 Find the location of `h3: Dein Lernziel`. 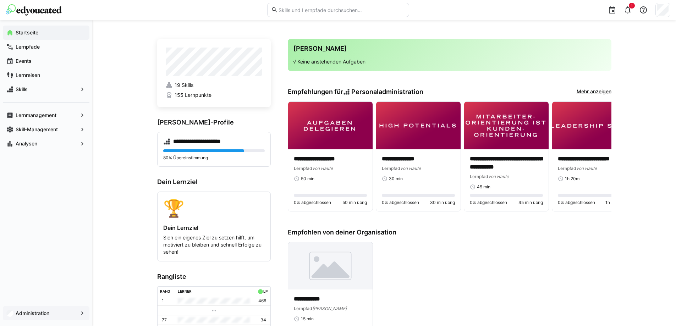

h3: Dein Lernziel is located at coordinates (214, 182).